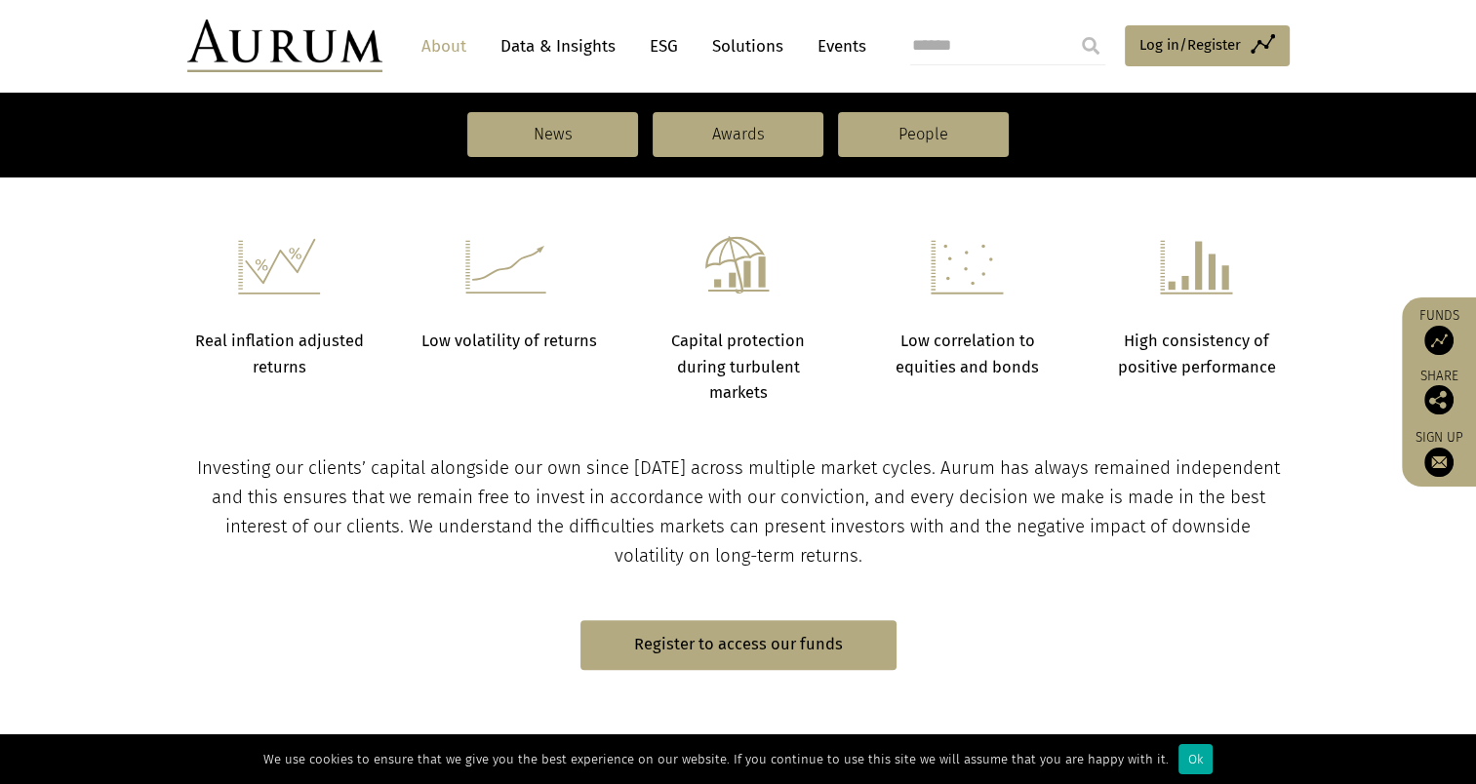 The height and width of the screenshot is (784, 1476). Describe the element at coordinates (1438, 340) in the screenshot. I see `img: Access Funds` at that location.